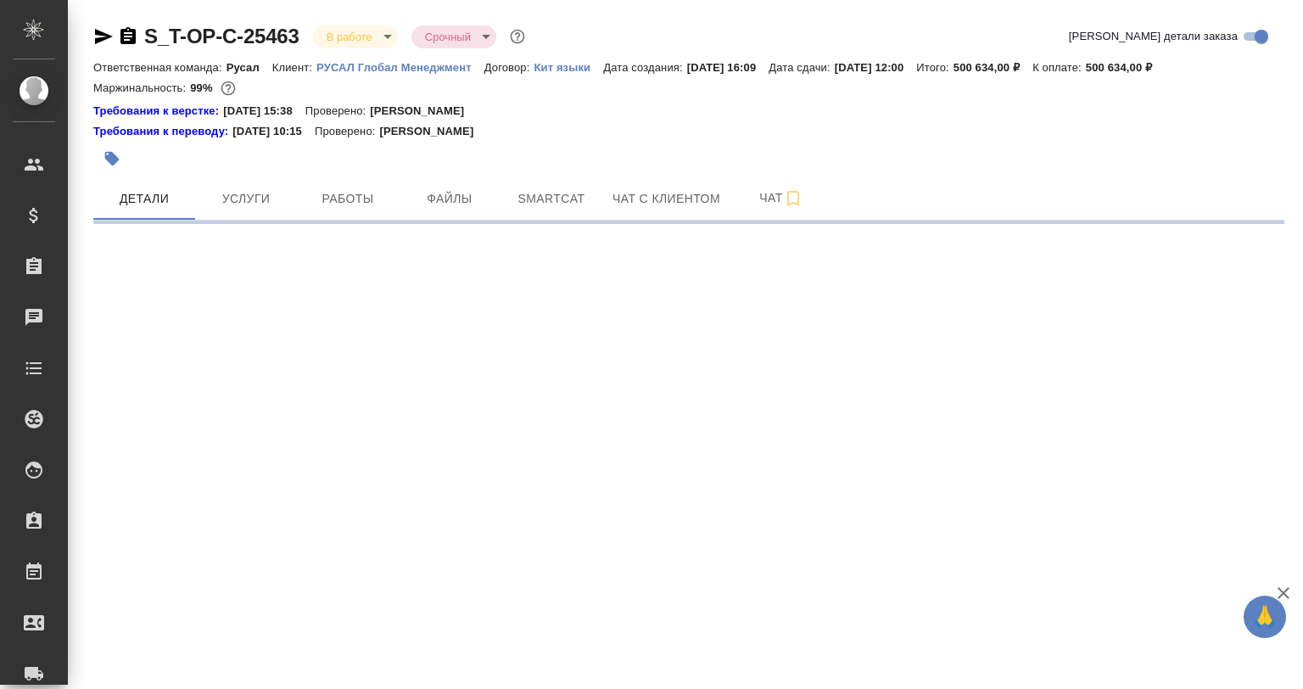 This screenshot has height=689, width=1303. Describe the element at coordinates (348, 198) in the screenshot. I see `span: Работы` at that location.